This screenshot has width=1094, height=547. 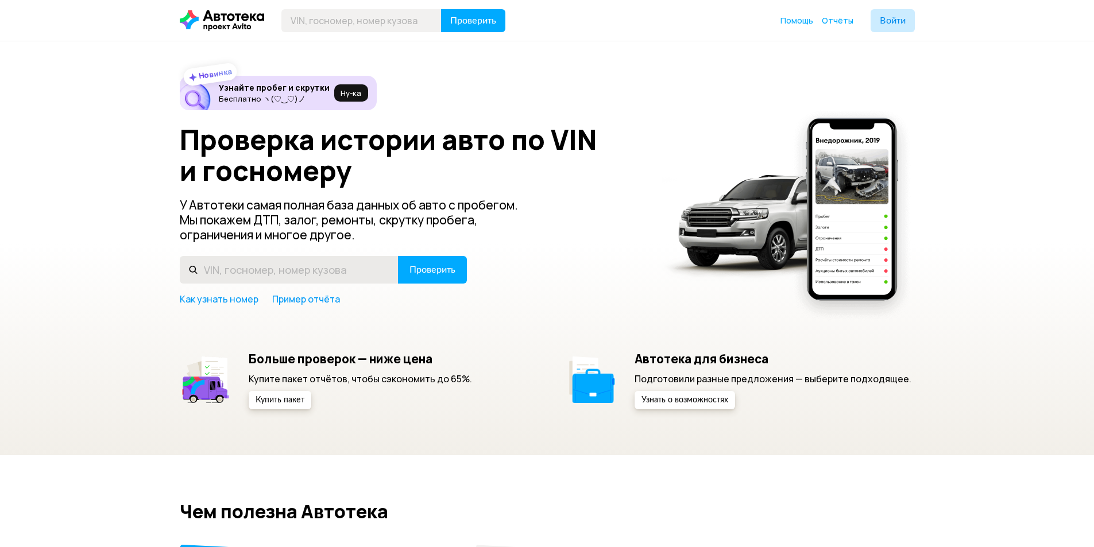 What do you see at coordinates (547, 512) in the screenshot?
I see `h2: Чем полезна Автотека` at bounding box center [547, 512].